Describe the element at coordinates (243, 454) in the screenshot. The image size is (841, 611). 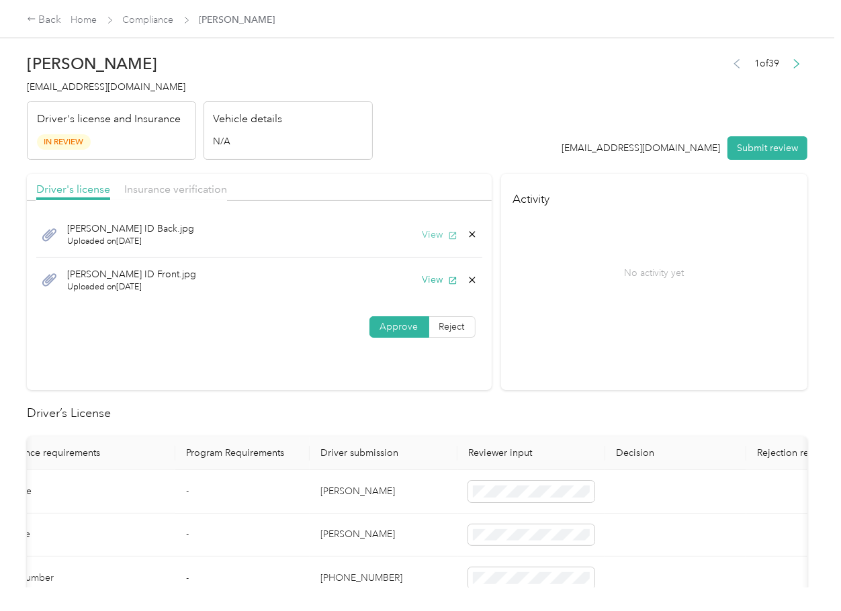
I see `th: Program Requirements` at that location.